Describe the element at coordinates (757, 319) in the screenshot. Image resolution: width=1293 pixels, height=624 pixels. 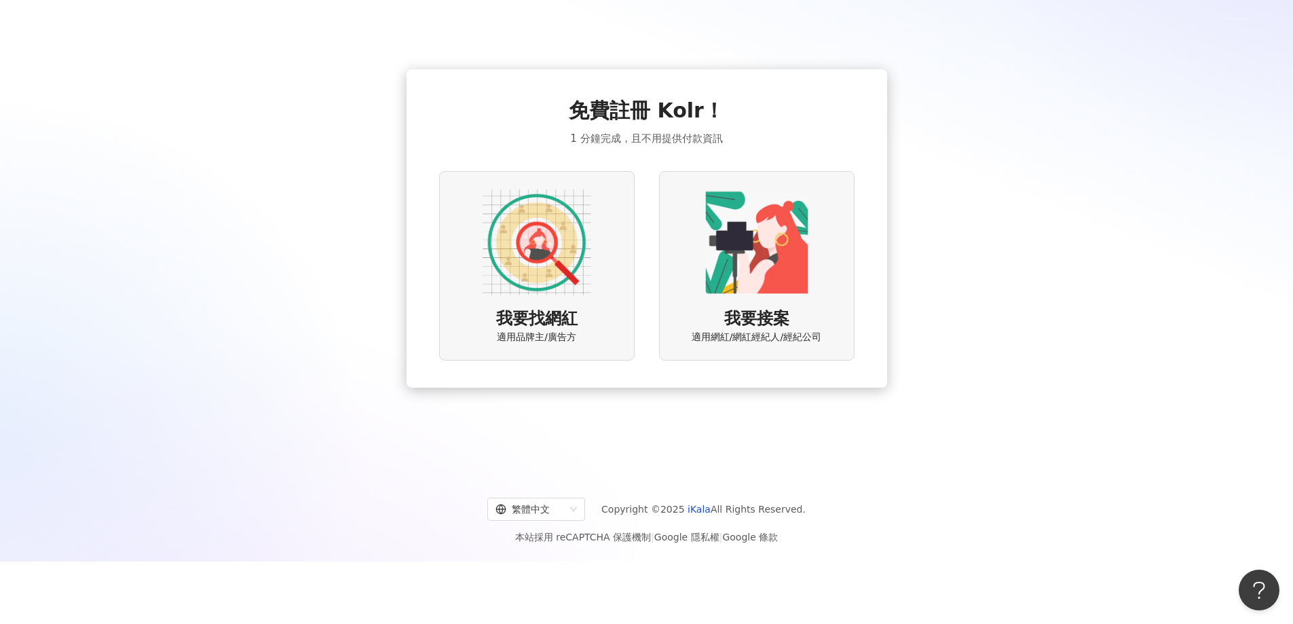
I see `span: 我要接案` at that location.